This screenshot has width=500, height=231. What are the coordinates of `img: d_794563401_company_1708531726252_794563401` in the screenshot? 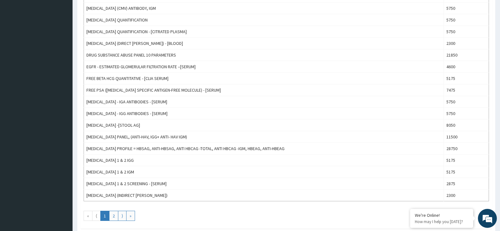 It's located at (19, 39).